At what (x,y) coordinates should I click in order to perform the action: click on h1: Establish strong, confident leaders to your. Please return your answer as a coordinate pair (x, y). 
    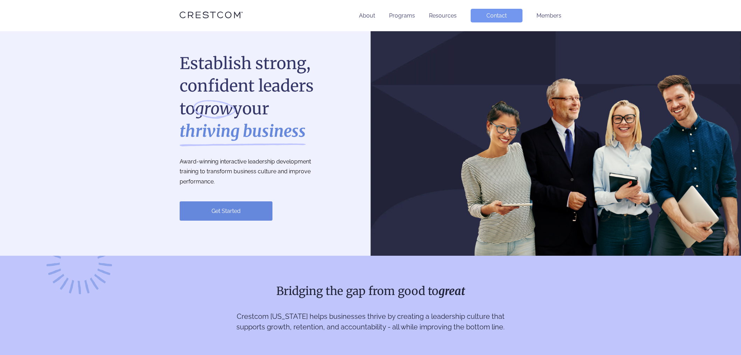
    Looking at the image, I should click on (253, 97).